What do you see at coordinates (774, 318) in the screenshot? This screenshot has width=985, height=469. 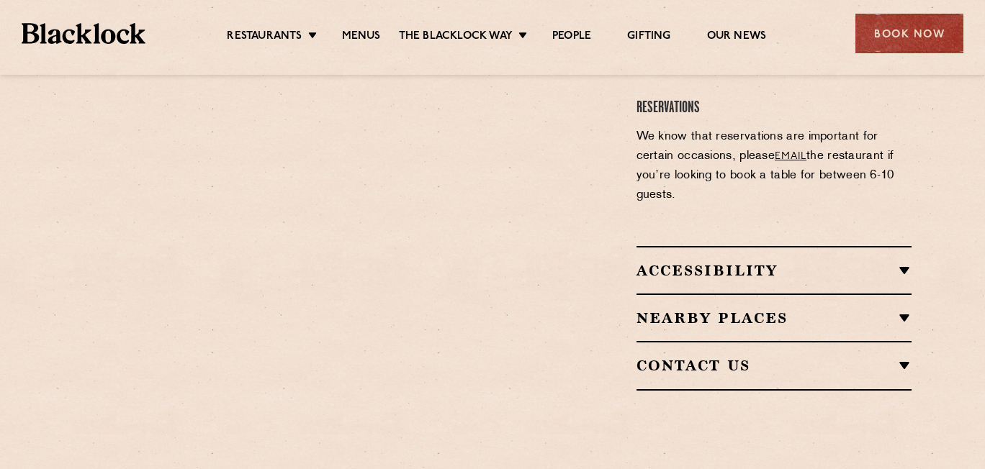 I see `h2: Nearby Places` at bounding box center [774, 318].